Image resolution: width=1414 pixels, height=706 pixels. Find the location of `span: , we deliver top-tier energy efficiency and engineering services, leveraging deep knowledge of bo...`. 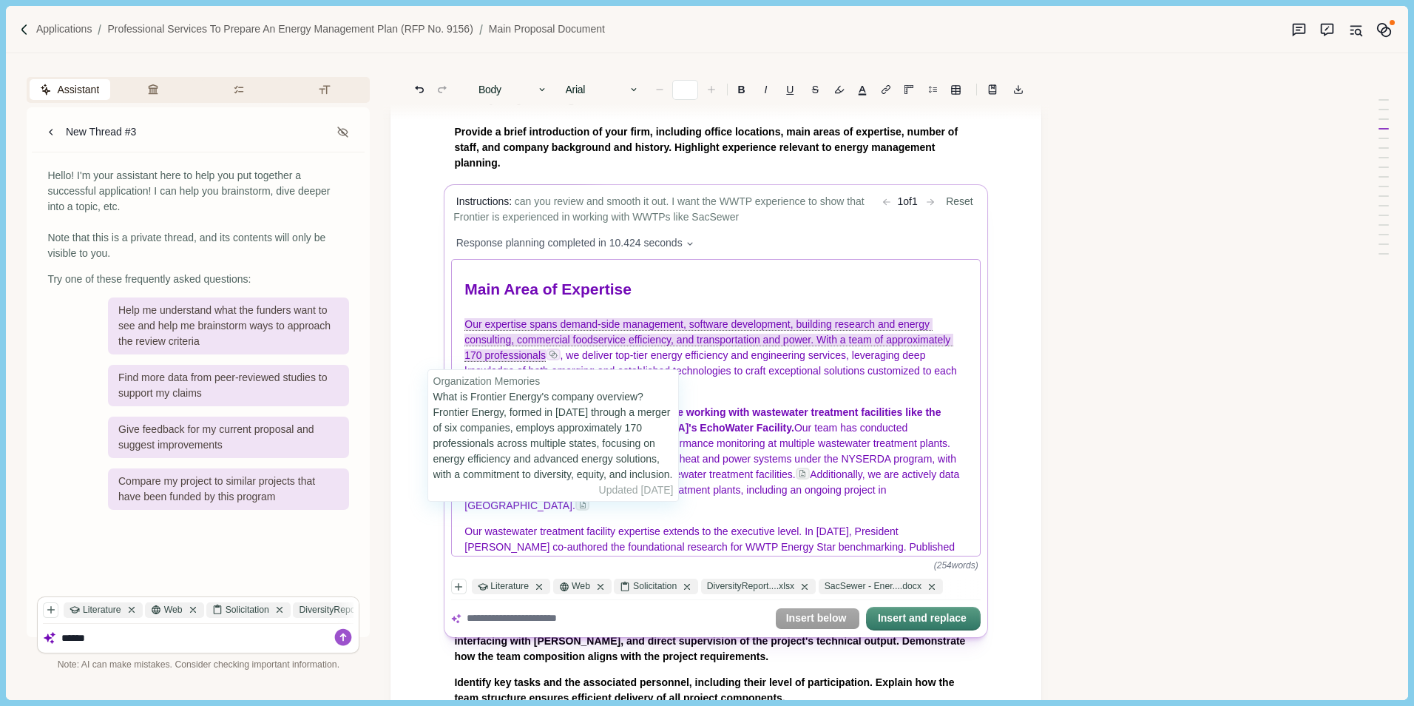

span: , we deliver top-tier energy efficiency and engineering services, leveraging deep knowledge of bo... is located at coordinates (712, 371).